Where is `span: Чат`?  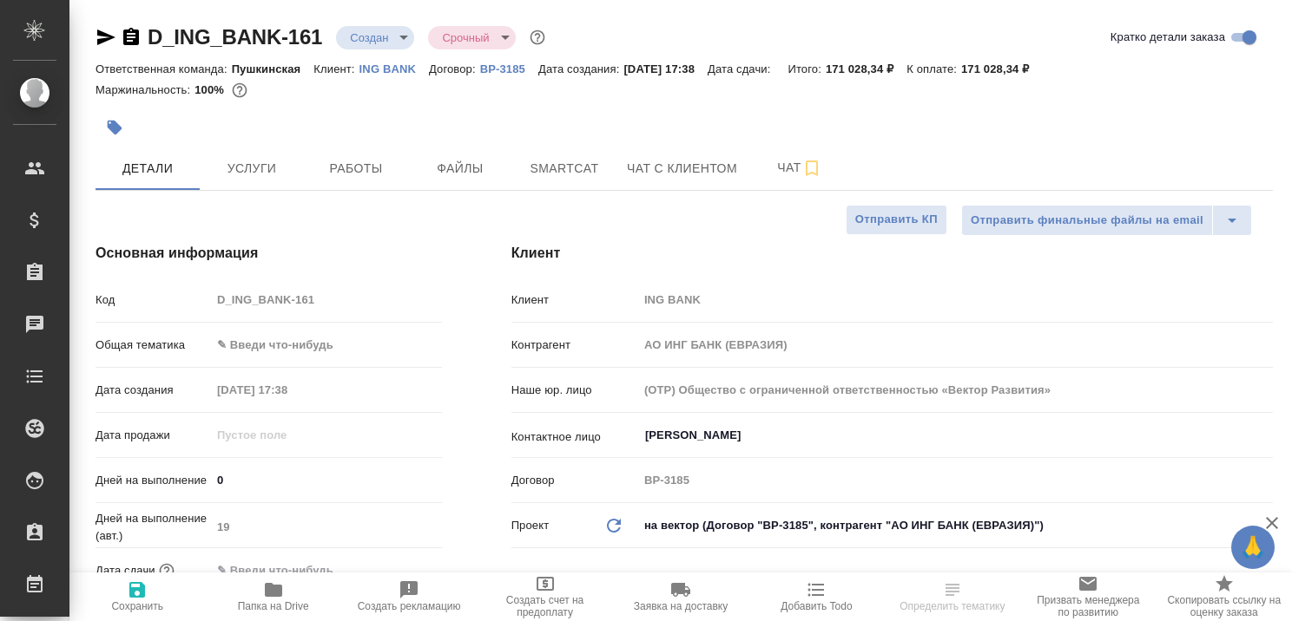
span: Чат is located at coordinates (799, 168).